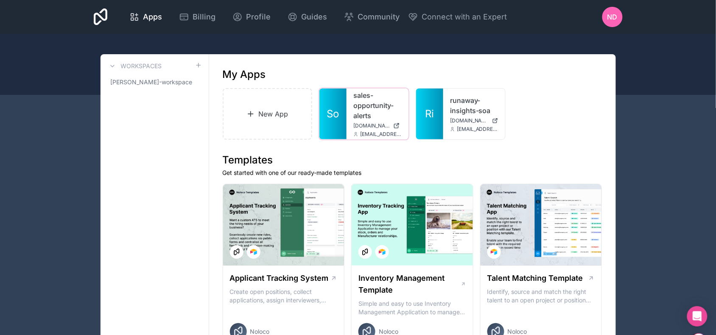  What do you see at coordinates (412, 308) in the screenshot?
I see `p: Simple and easy to use Inventory Management Application to manage your stock, orders and Manufact...` at bounding box center [412, 308].